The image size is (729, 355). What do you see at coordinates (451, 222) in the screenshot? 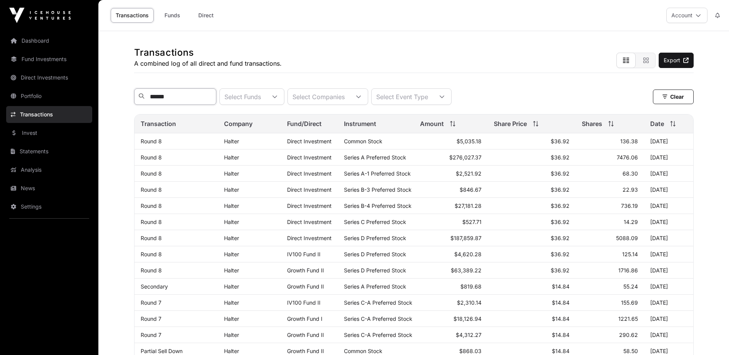
I see `td: $527.71` at bounding box center [451, 222].